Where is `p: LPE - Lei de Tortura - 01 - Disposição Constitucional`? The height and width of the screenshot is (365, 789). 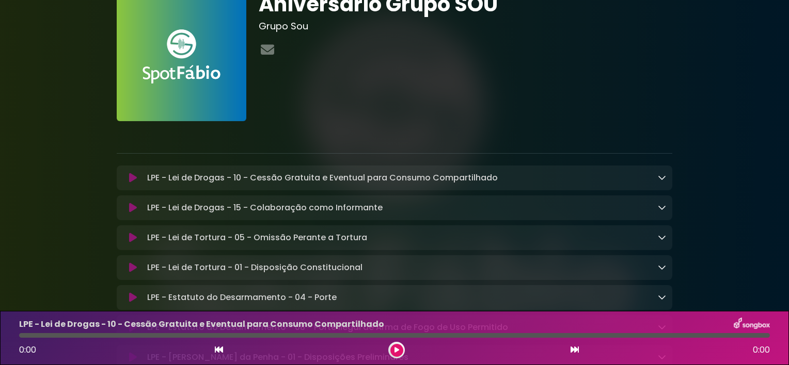 p: LPE - Lei de Tortura - 01 - Disposição Constitucional is located at coordinates (254, 268).